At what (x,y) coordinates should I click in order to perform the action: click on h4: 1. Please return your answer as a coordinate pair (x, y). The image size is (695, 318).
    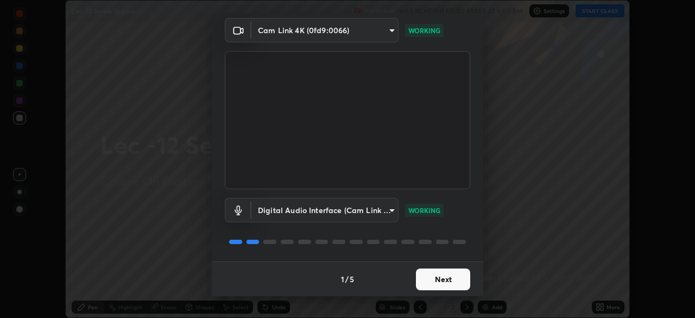
    Looking at the image, I should click on (343, 279).